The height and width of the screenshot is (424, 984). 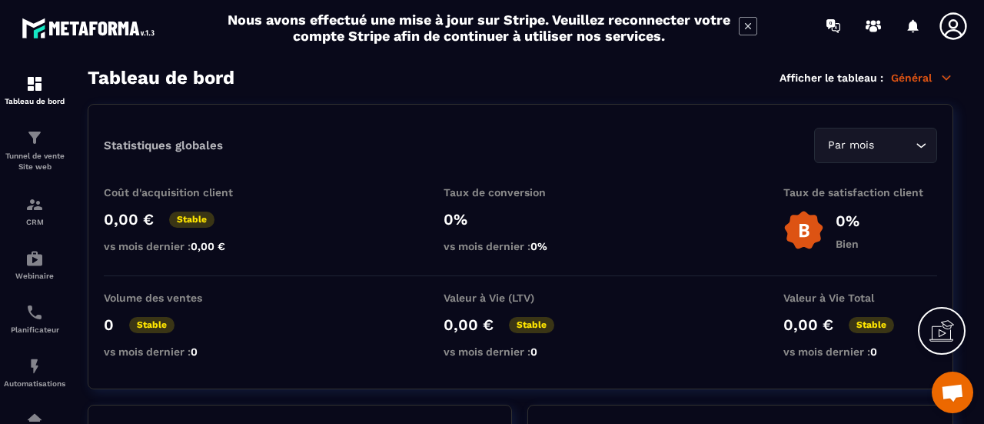 What do you see at coordinates (161, 78) in the screenshot?
I see `h3: Tableau de bord` at bounding box center [161, 78].